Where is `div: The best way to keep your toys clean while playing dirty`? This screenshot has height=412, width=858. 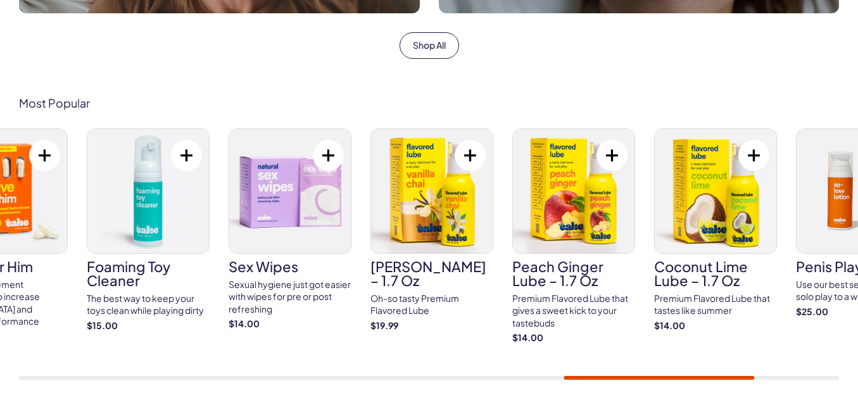 div: The best way to keep your toys clean while playing dirty is located at coordinates (148, 305).